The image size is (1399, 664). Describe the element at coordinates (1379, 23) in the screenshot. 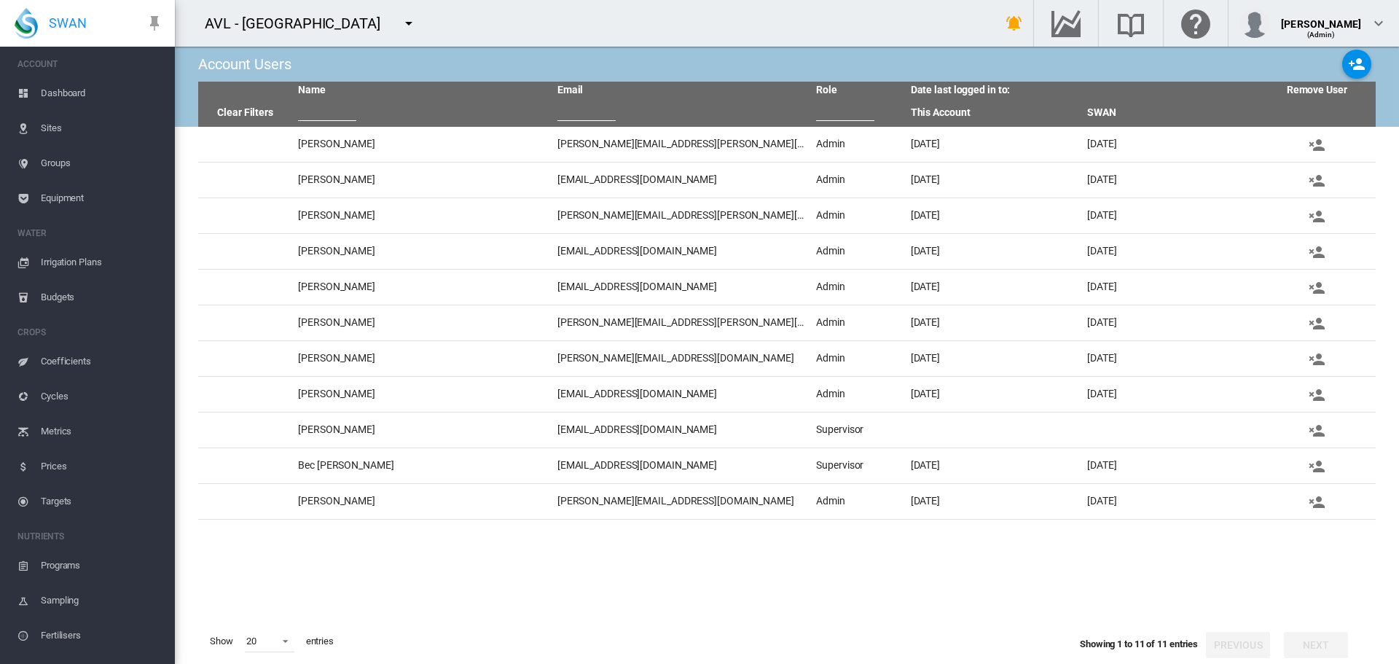

I see `md-icon: icon-chevron-down` at that location.